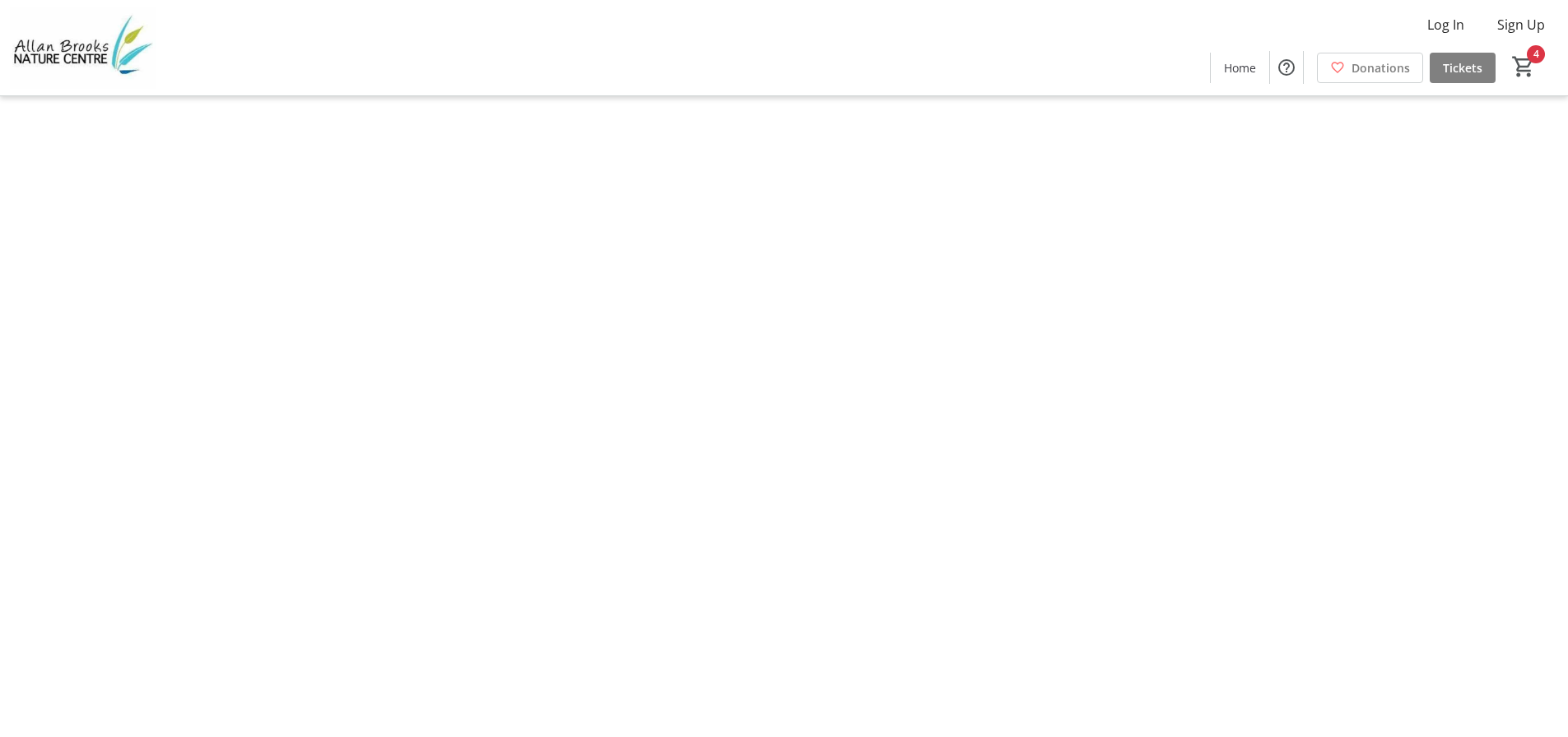 Image resolution: width=1568 pixels, height=737 pixels. I want to click on span: Log In, so click(1445, 25).